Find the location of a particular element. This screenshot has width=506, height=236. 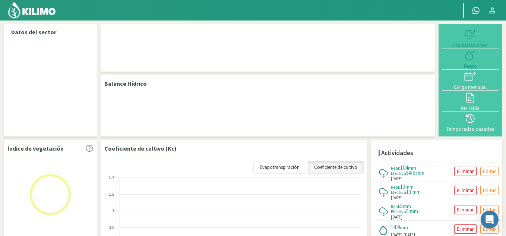

span: 54.6 mm is located at coordinates (415, 172).